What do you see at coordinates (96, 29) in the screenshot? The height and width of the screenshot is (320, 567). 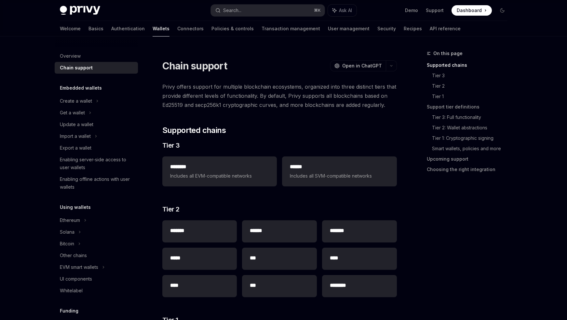 I see `a: Basics` at bounding box center [96, 29].